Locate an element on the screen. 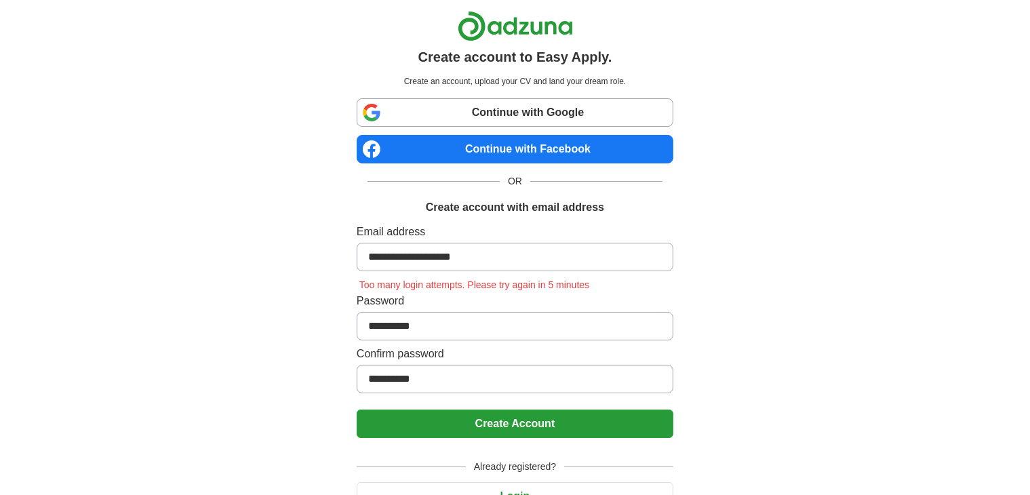 Image resolution: width=1030 pixels, height=495 pixels. label: Confirm password is located at coordinates (514, 354).